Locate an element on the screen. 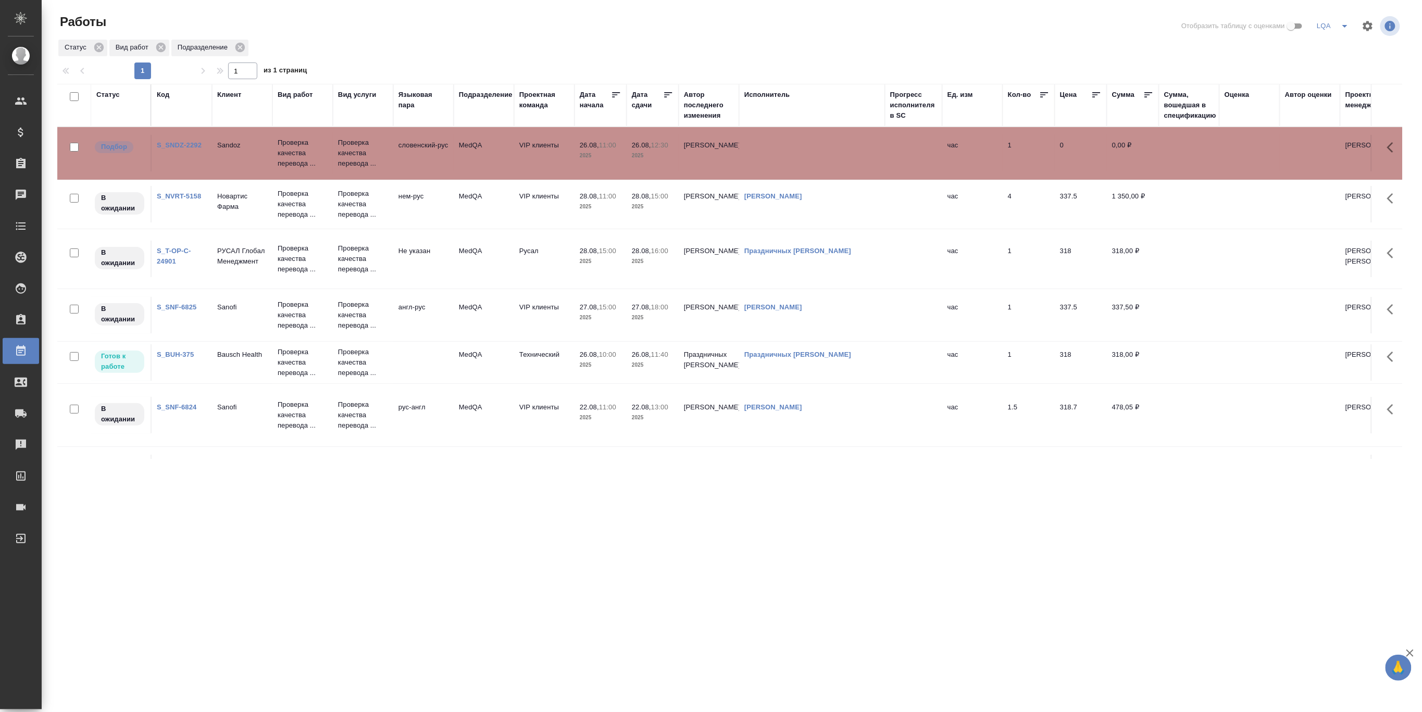 Image resolution: width=1422 pixels, height=712 pixels. td: 4 is located at coordinates (1029, 204).